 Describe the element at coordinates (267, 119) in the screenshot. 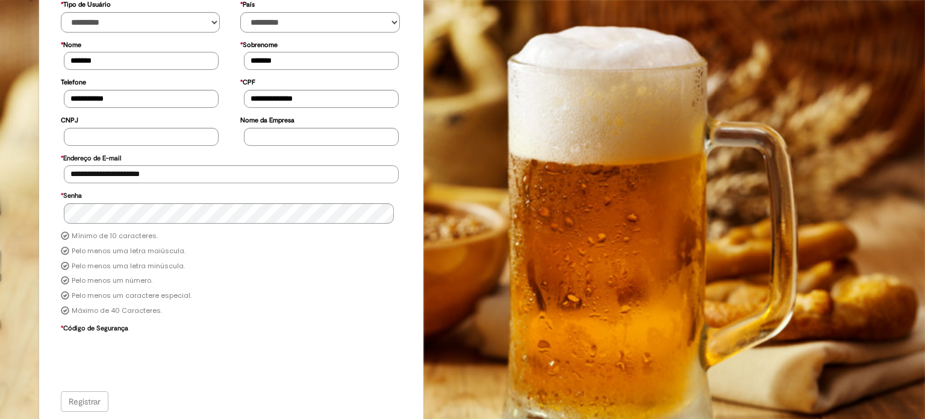

I see `label: Nome da Empresa` at that location.